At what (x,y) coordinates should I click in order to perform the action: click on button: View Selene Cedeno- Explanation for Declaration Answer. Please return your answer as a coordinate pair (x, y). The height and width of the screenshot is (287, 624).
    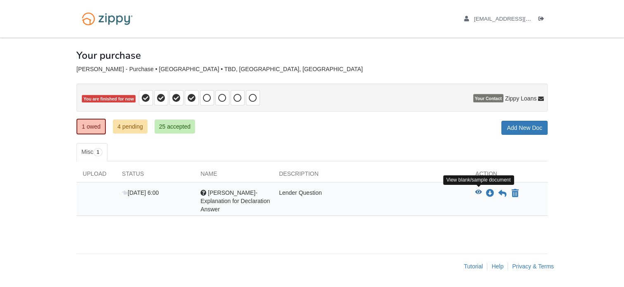
    Looking at the image, I should click on (479, 193).